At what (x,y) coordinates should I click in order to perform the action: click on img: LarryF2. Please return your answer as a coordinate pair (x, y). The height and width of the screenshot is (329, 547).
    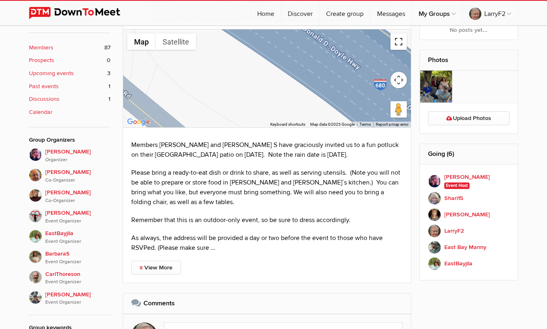
    Looking at the image, I should click on (435, 231).